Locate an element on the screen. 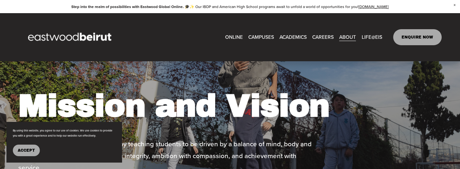 Image resolution: width=460 pixels, height=169 pixels. a: ONLINE is located at coordinates (234, 37).